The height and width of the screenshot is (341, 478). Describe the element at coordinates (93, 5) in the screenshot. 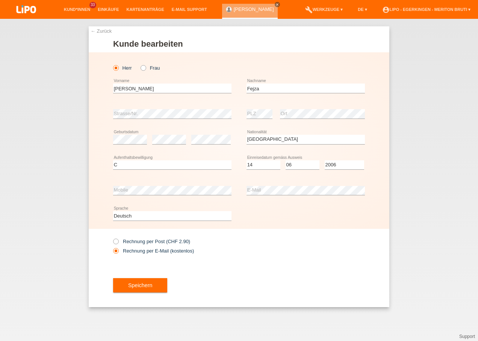

I see `span: 33` at that location.